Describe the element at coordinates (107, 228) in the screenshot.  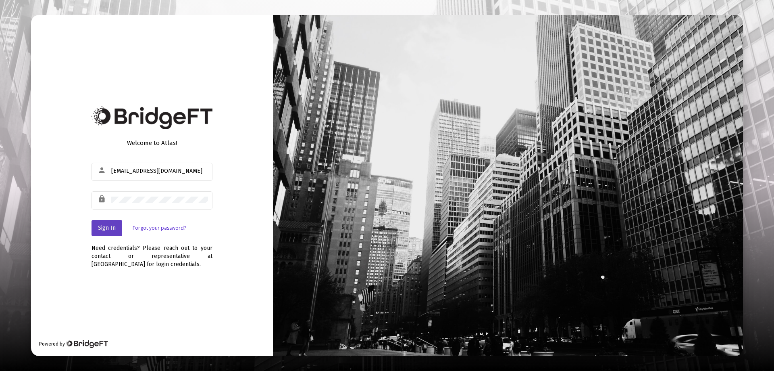
I see `button: Sign In` at that location.